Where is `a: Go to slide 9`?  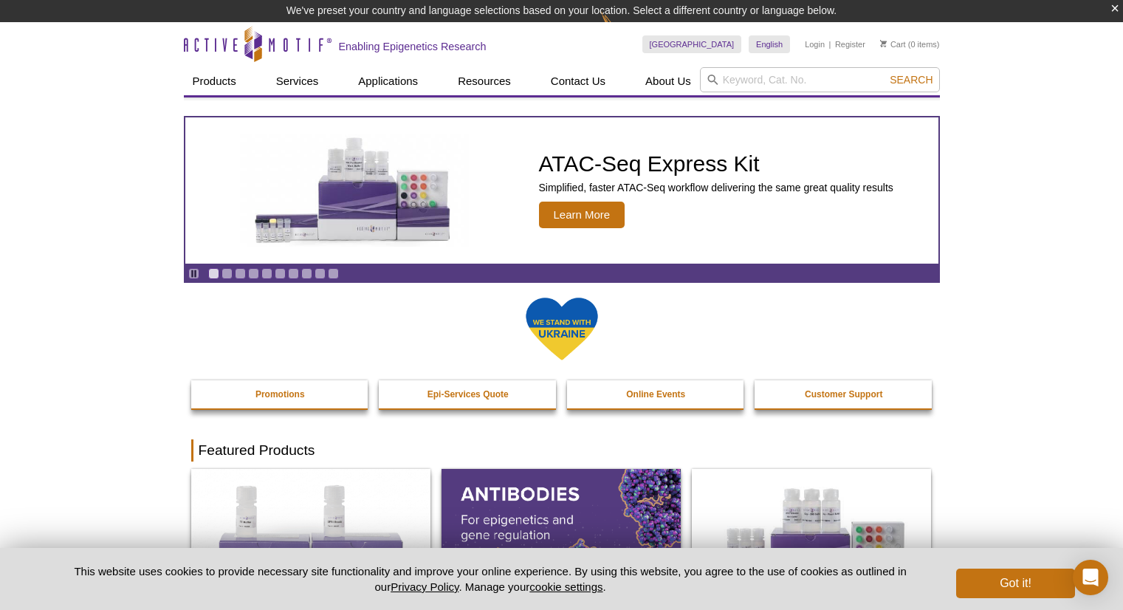
a: Go to slide 9 is located at coordinates (320, 273).